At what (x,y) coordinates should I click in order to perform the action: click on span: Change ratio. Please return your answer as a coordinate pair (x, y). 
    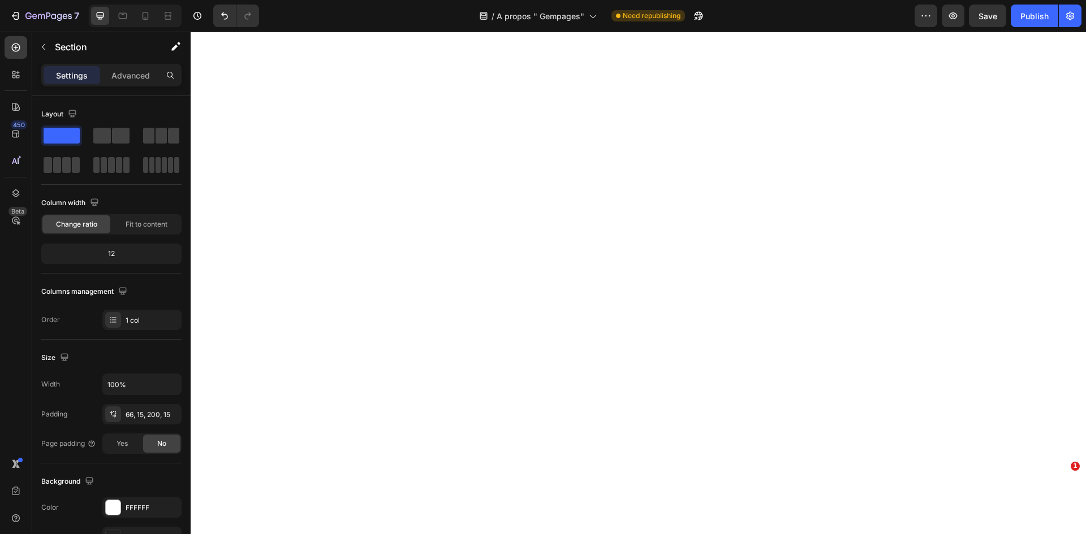
    Looking at the image, I should click on (76, 224).